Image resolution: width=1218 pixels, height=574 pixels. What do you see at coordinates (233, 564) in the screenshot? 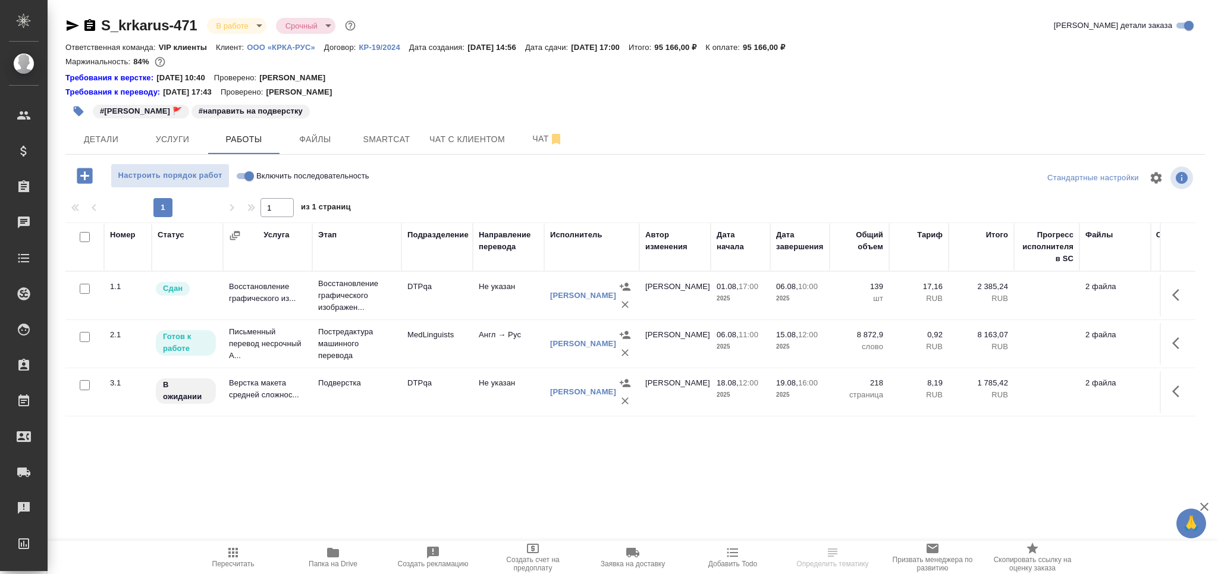
I see `span: Пересчитать` at bounding box center [233, 564].